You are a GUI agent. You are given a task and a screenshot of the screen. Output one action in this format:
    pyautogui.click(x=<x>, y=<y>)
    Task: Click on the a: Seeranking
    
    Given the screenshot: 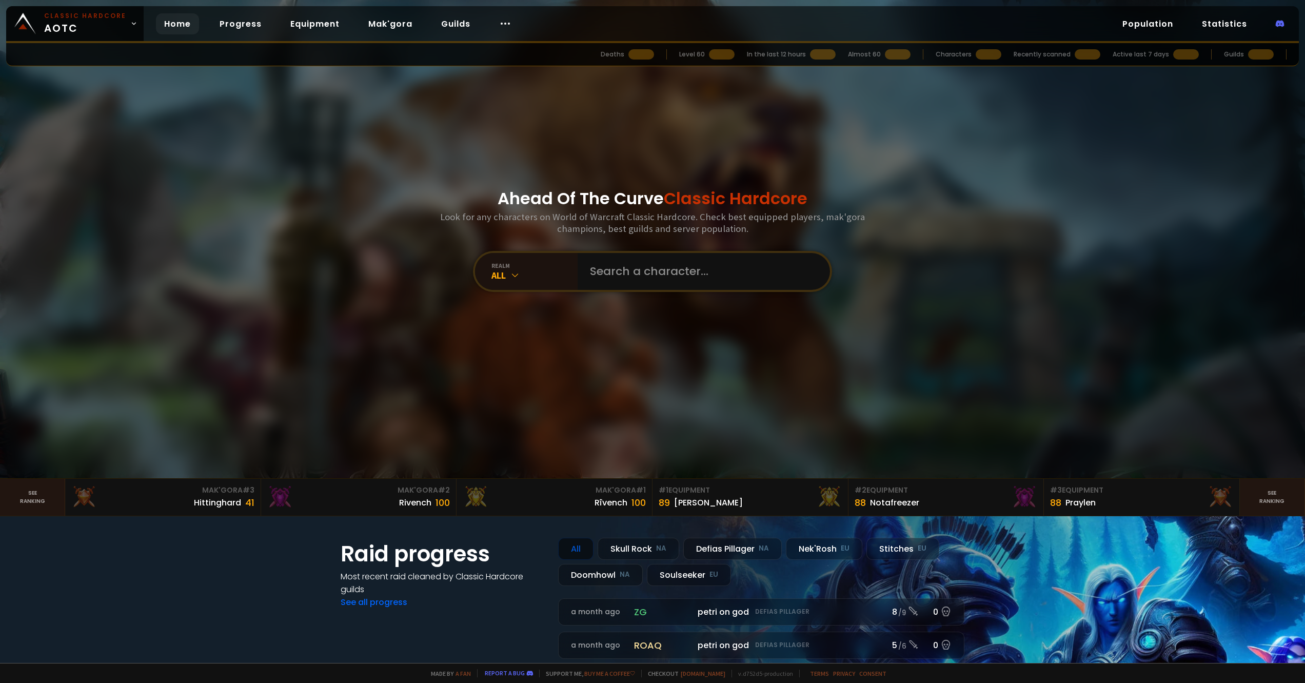 What is the action you would take?
    pyautogui.click(x=1272, y=497)
    